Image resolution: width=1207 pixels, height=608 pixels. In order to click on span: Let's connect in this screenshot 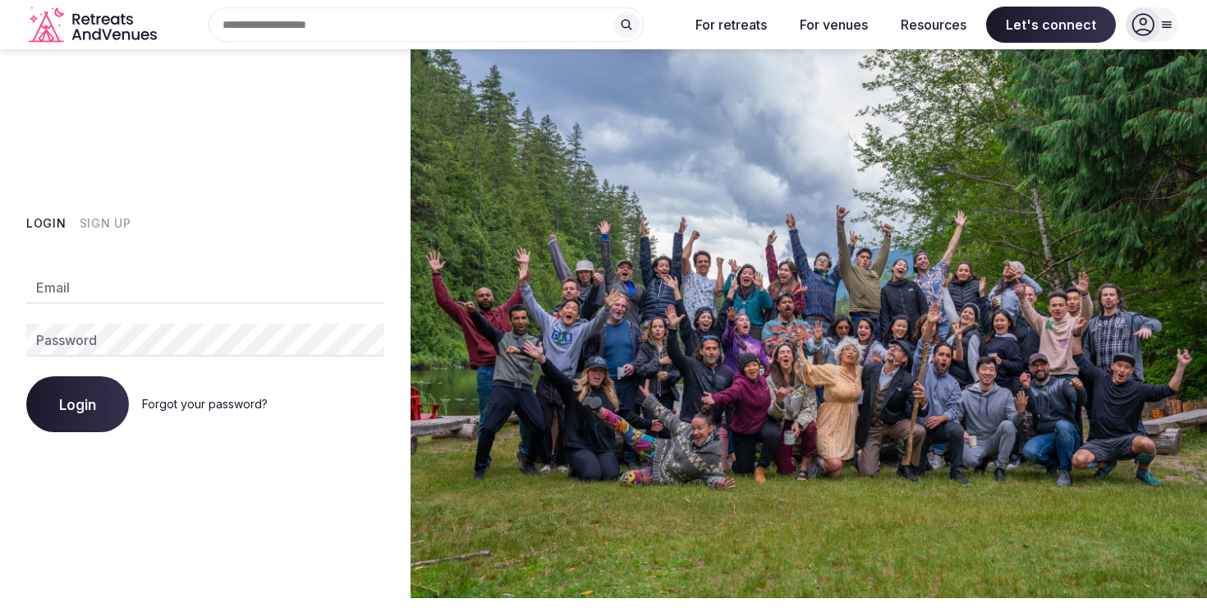, I will do `click(1051, 25)`.